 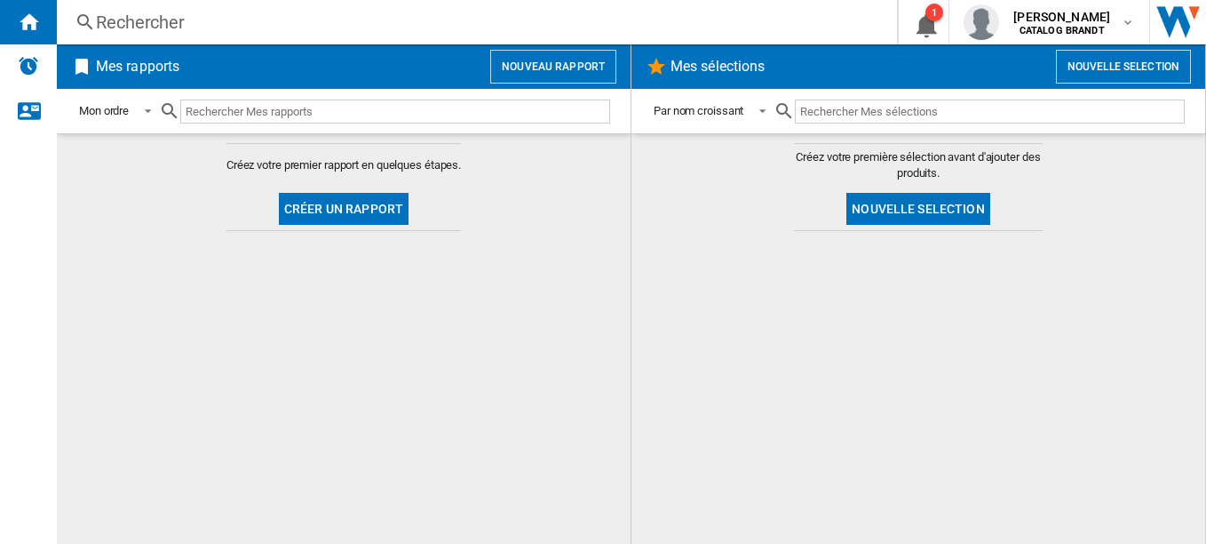 I want to click on input: Rechercher Mes sélections, so click(x=990, y=111).